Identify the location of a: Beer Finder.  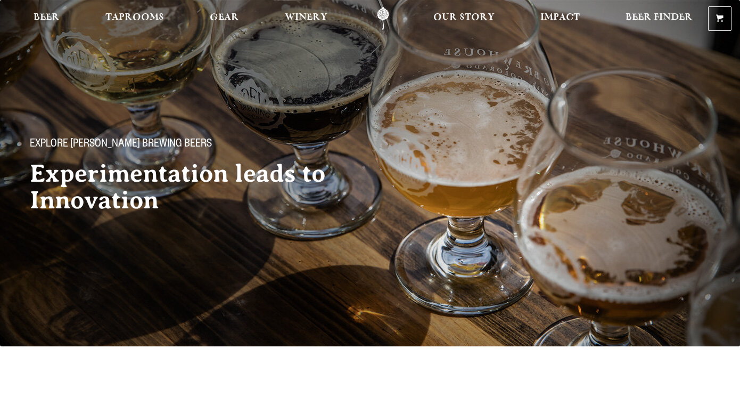
(659, 19).